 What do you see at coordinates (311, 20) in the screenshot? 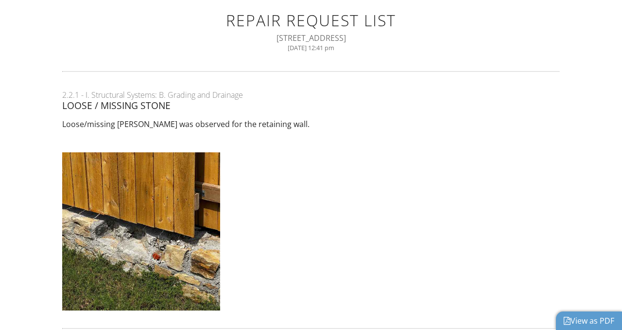
I see `h1: Repair Request List` at bounding box center [311, 20].